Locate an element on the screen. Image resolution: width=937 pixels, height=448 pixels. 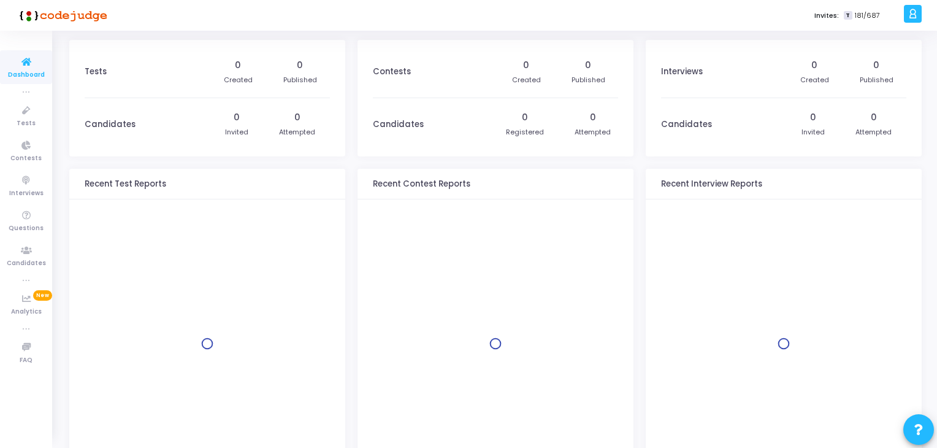
img: logo is located at coordinates (61, 15).